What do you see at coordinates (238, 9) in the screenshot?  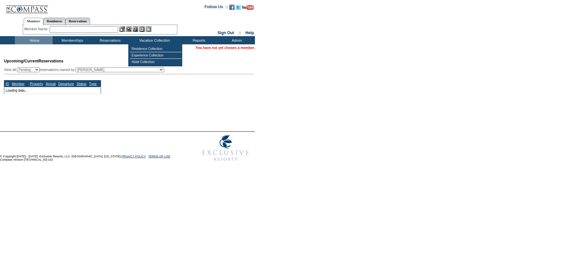 I see `a: Follow us on Twitter` at bounding box center [238, 9].